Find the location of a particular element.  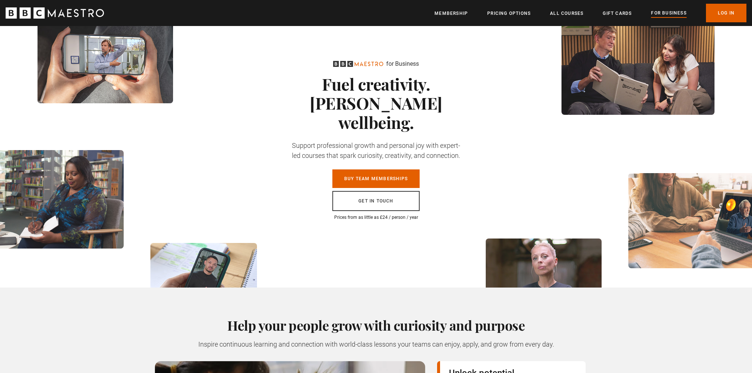

a: All Courses is located at coordinates (566, 13).